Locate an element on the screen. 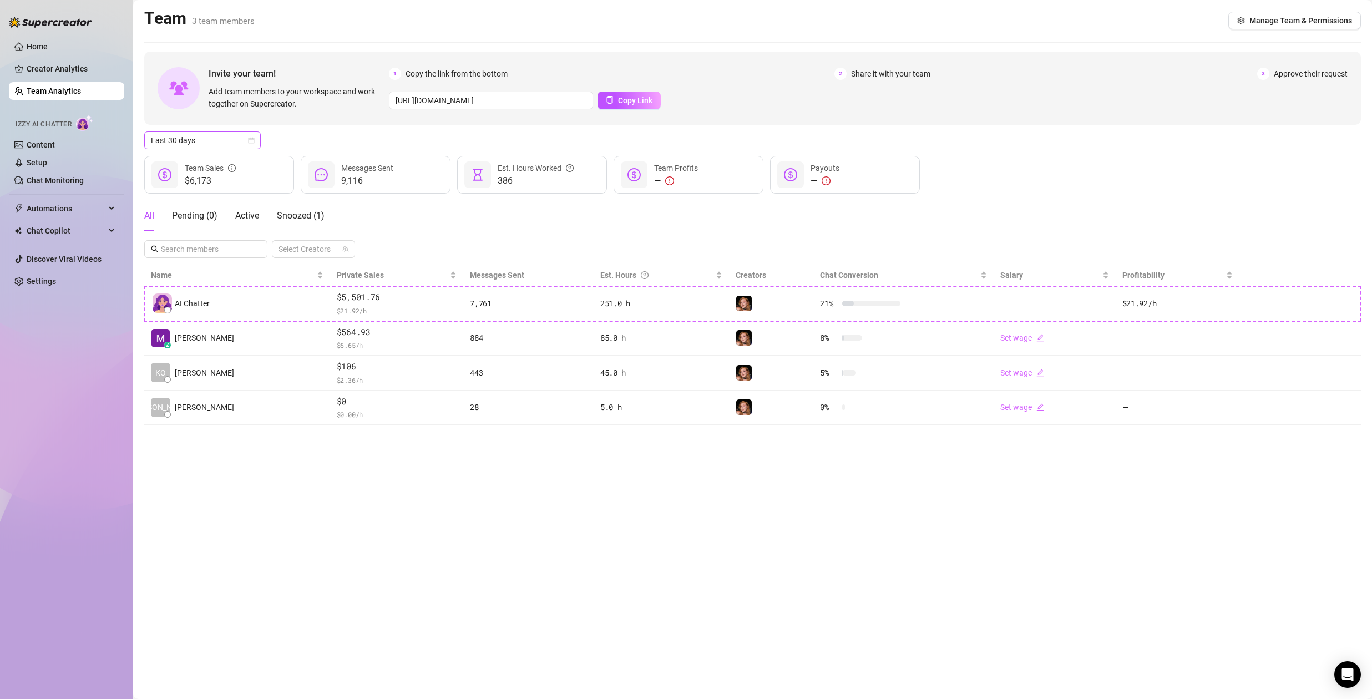 The width and height of the screenshot is (1372, 699). span: 0 % is located at coordinates (829, 407).